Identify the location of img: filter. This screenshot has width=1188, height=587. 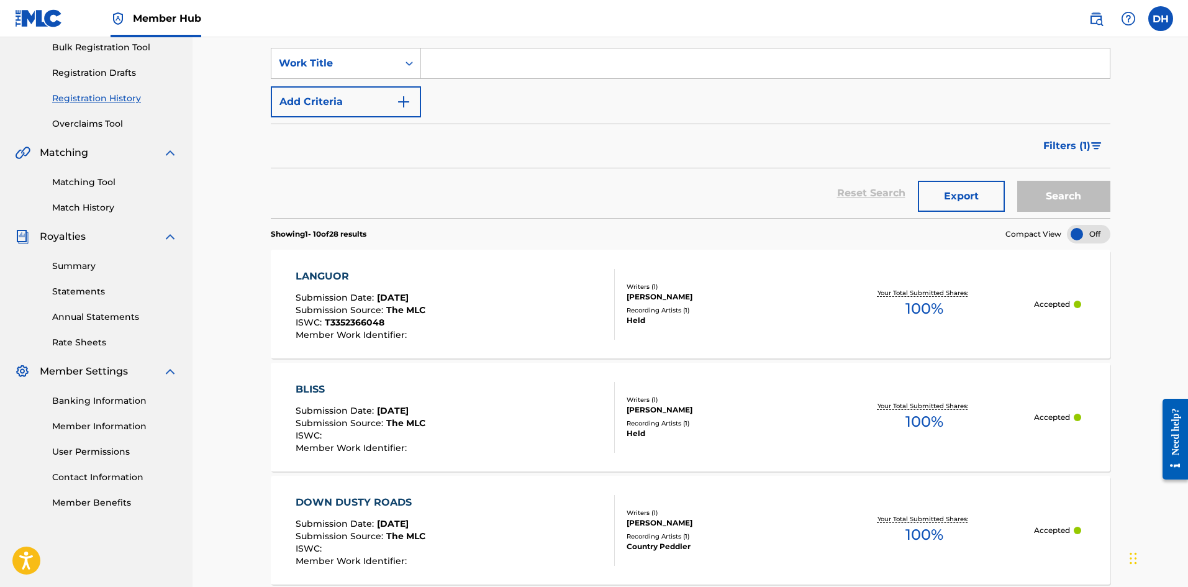
(1096, 146).